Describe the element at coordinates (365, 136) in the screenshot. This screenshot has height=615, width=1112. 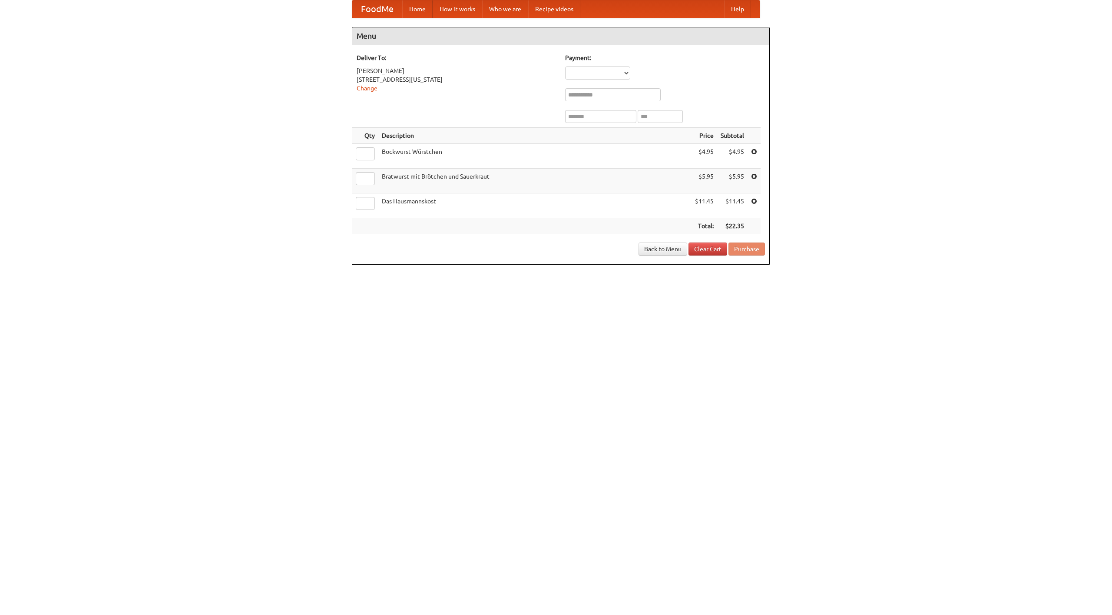
I see `th: Qty` at that location.